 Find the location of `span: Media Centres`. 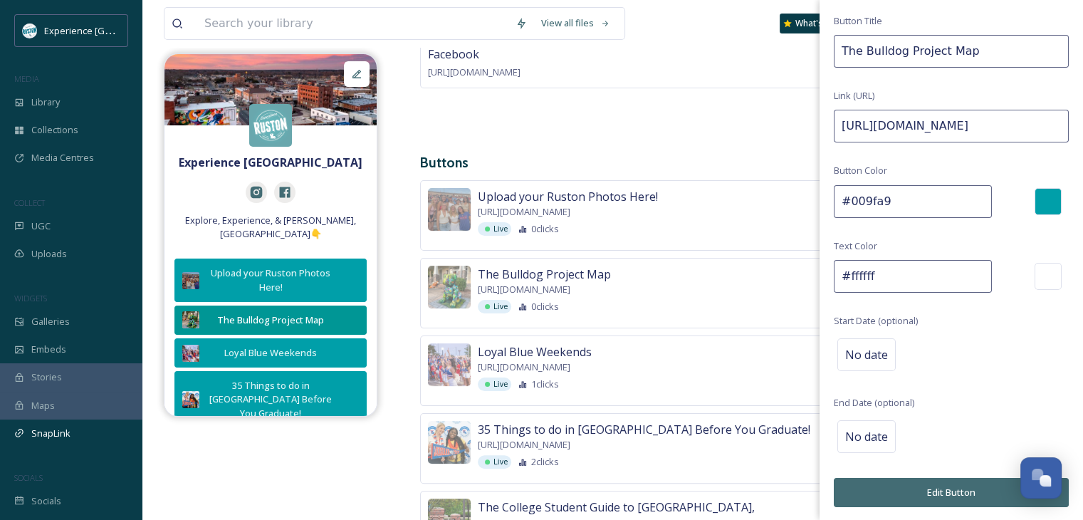

span: Media Centres is located at coordinates (63, 157).